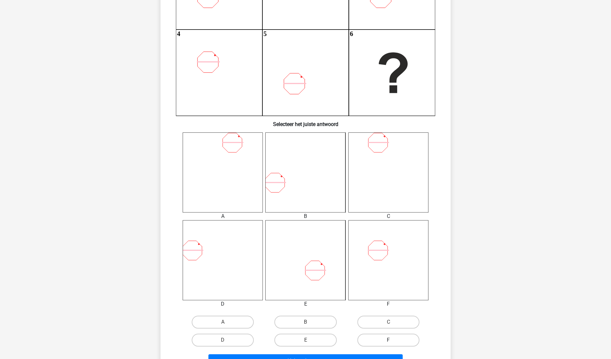 The width and height of the screenshot is (611, 359). Describe the element at coordinates (305, 304) in the screenshot. I see `div: E` at that location.